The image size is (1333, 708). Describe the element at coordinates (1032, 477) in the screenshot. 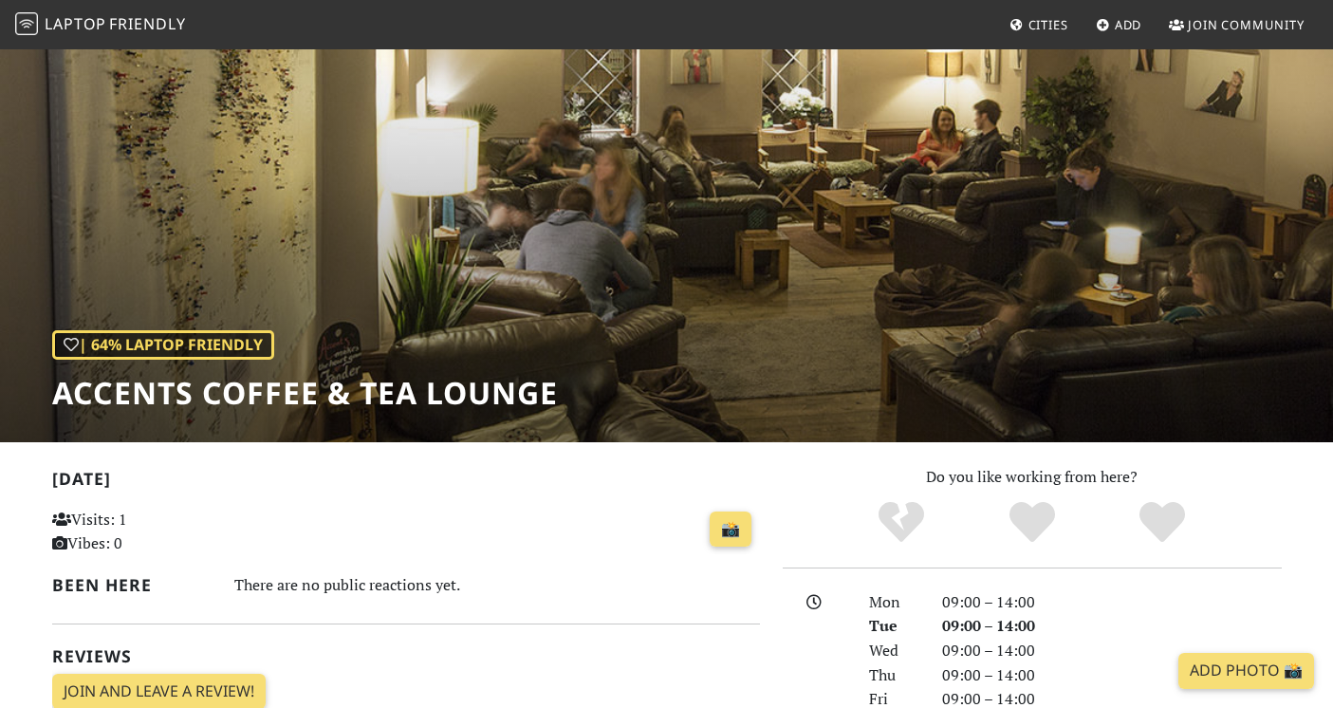

I see `p: Do you like working from here?` at that location.